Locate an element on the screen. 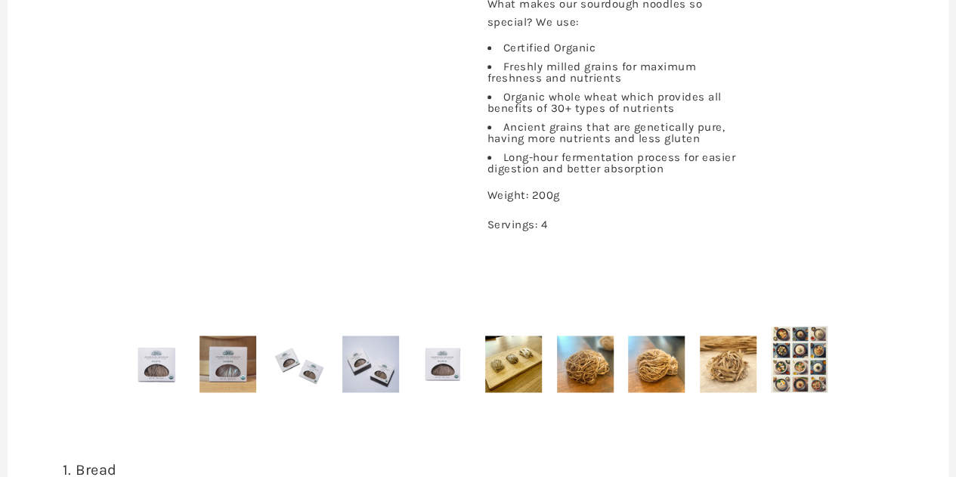  li: Certified Organic is located at coordinates (616, 48).